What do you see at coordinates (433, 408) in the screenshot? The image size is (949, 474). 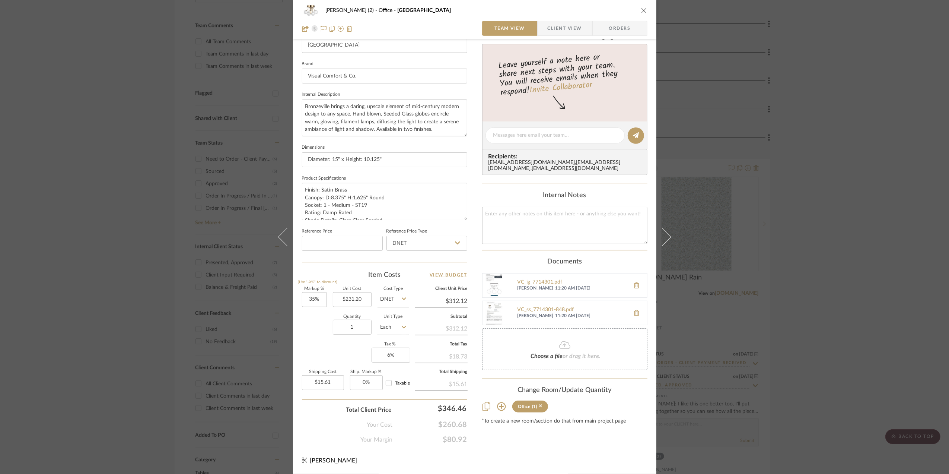 I see `div: $346.46` at bounding box center [433, 408].